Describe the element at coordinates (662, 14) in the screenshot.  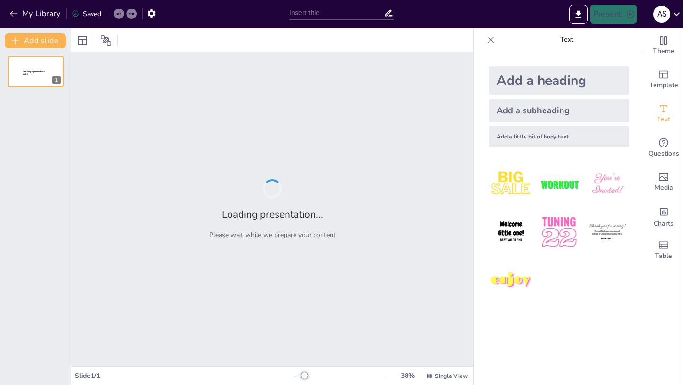
I see `button: A S` at that location.